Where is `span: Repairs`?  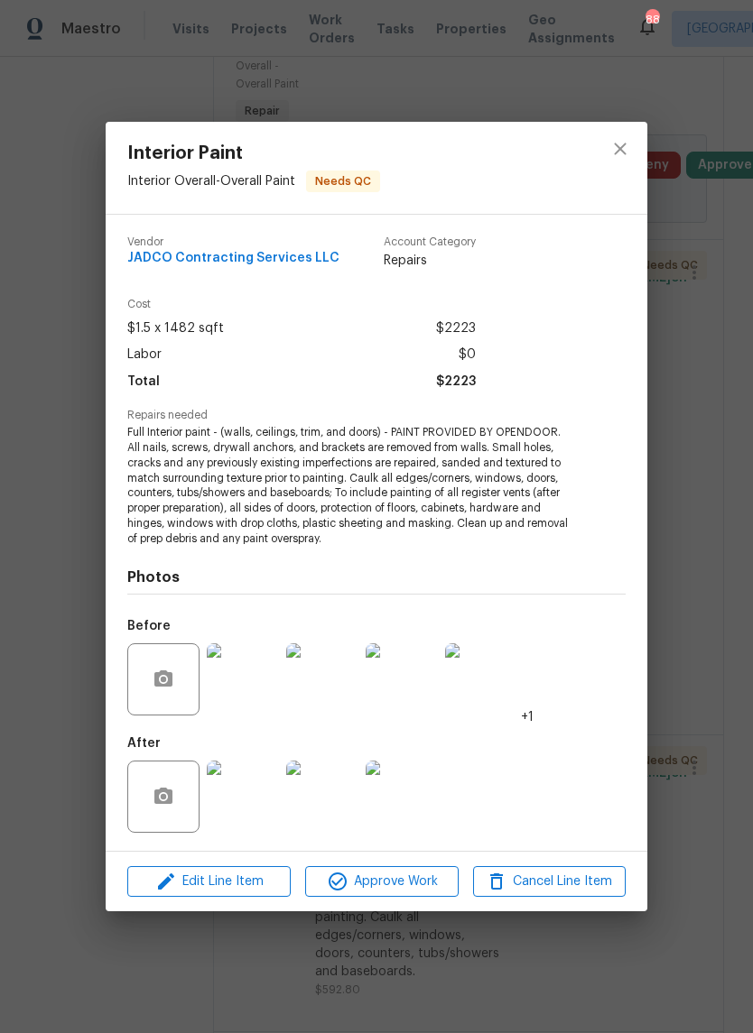
span: Repairs is located at coordinates (430, 261).